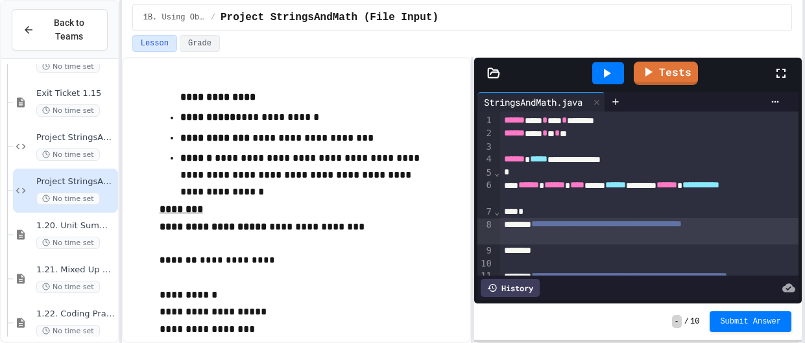 The width and height of the screenshot is (805, 343). Describe the element at coordinates (485, 192) in the screenshot. I see `div: 6` at that location.